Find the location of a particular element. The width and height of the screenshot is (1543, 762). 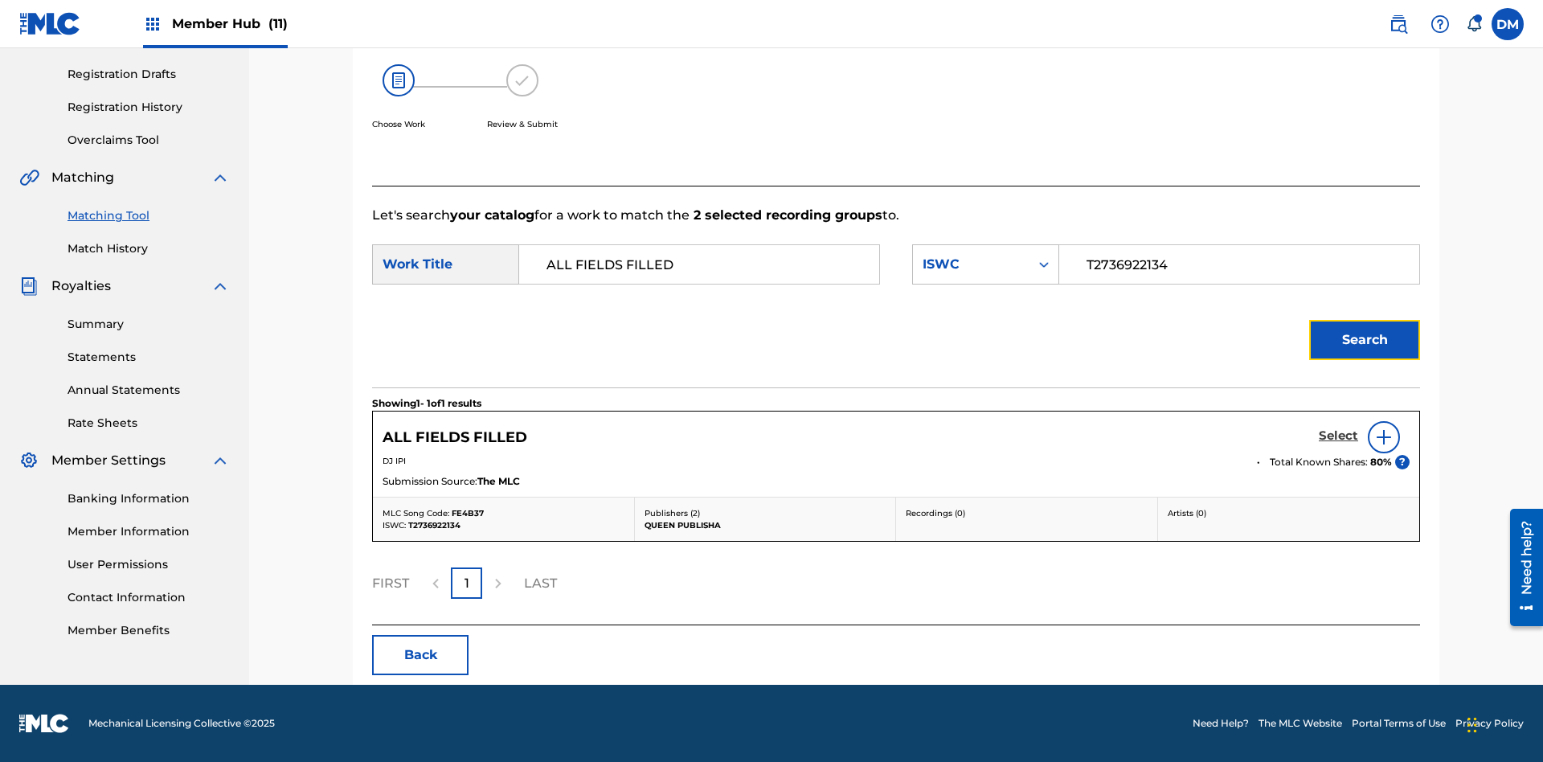

img: logo is located at coordinates (44, 723).